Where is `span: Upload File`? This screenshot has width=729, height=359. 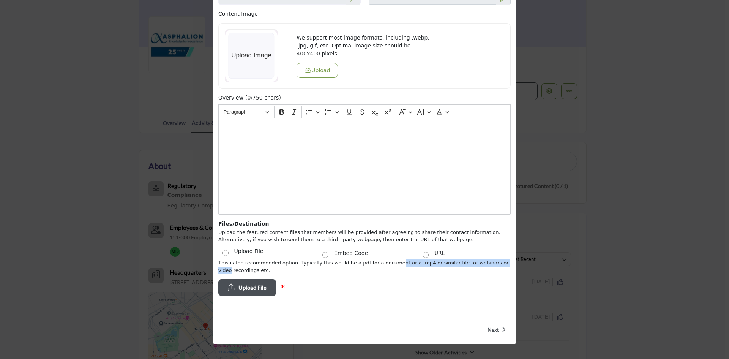 span: Upload File is located at coordinates (253, 288).